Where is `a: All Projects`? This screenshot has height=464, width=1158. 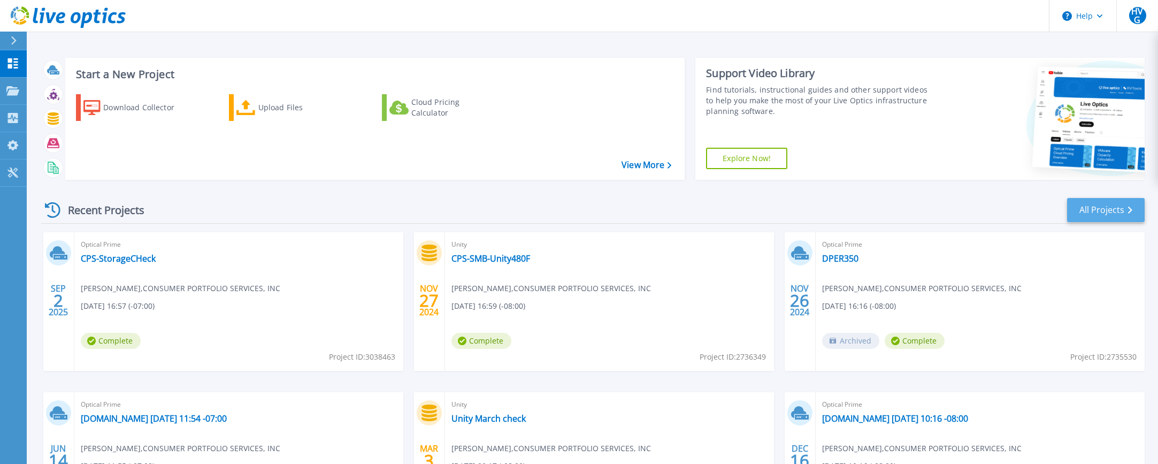 a: All Projects is located at coordinates (1106, 210).